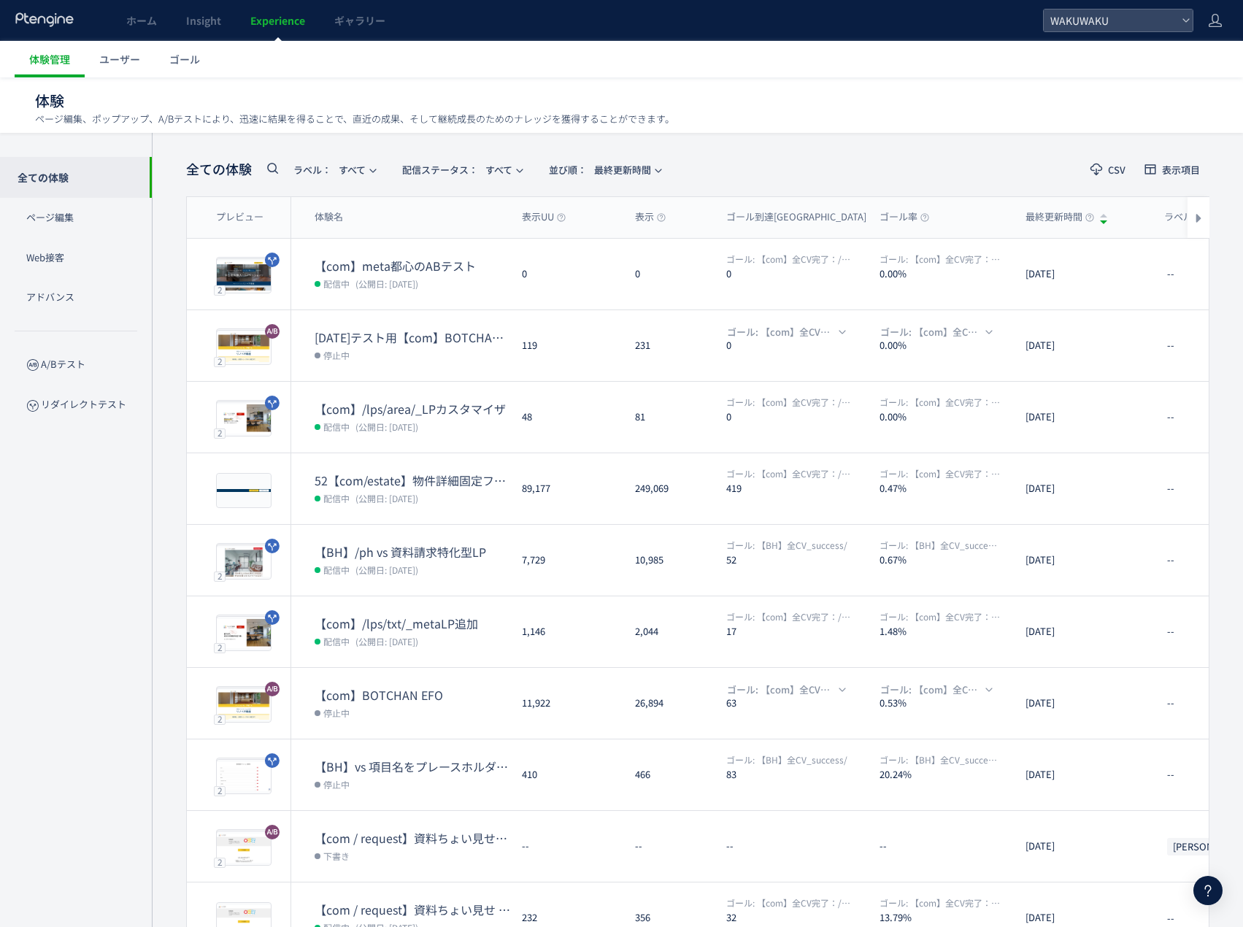 Image resolution: width=1243 pixels, height=927 pixels. Describe the element at coordinates (50, 59) in the screenshot. I see `span: 体験管理` at that location.